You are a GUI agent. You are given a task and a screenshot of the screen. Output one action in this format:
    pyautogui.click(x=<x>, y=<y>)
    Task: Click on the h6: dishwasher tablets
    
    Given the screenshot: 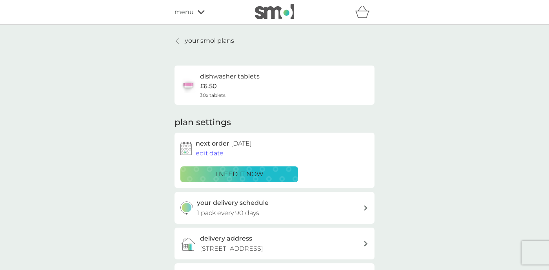 What is the action you would take?
    pyautogui.click(x=230, y=76)
    